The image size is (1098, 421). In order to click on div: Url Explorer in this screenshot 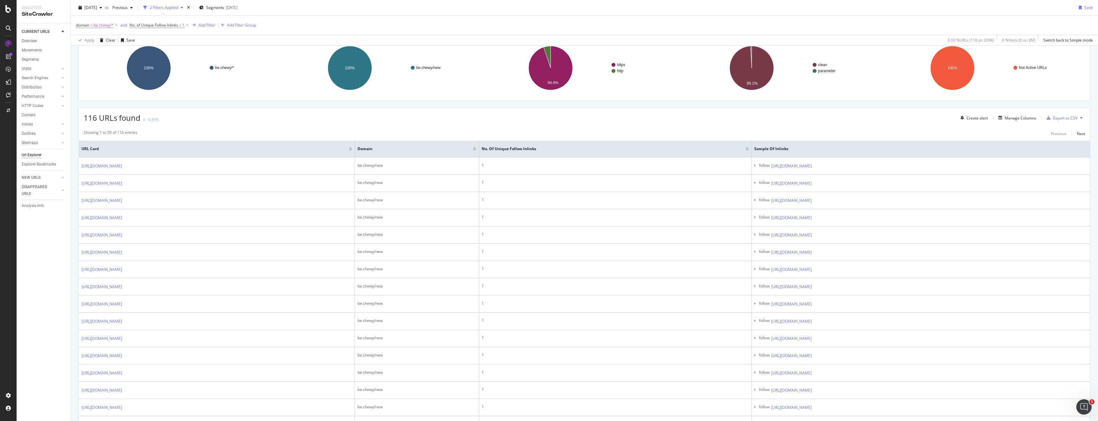, I will do `click(32, 155)`.